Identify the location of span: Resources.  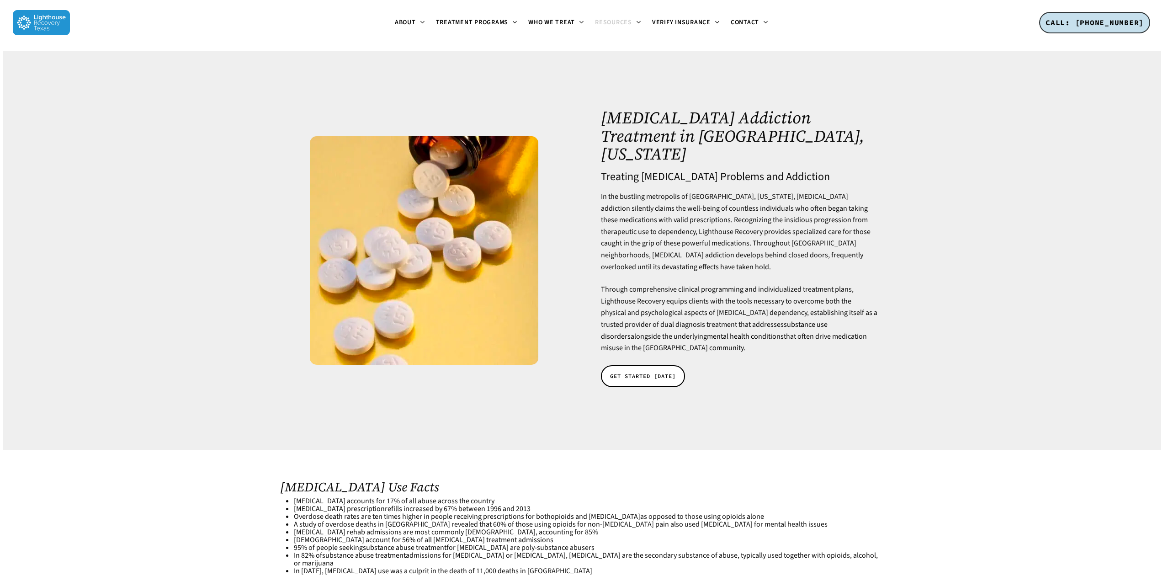
(614, 22).